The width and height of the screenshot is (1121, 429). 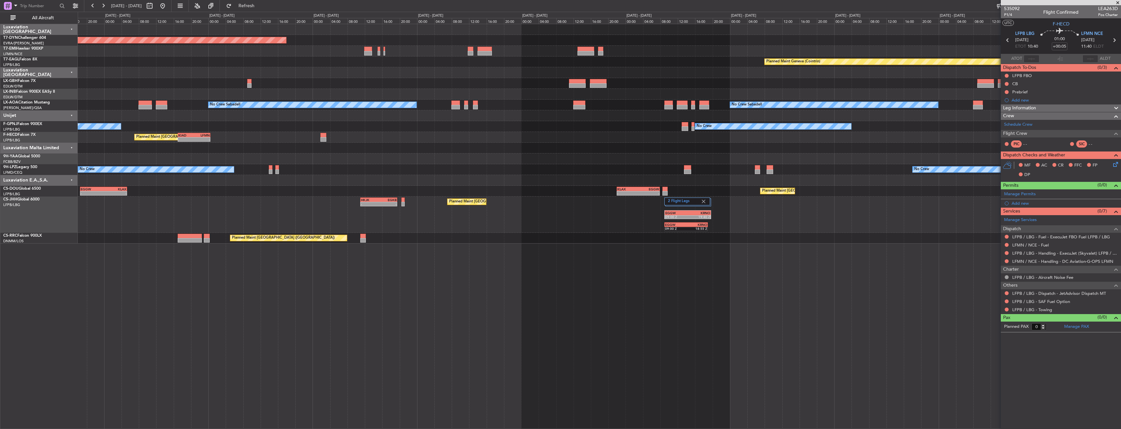 What do you see at coordinates (1019, 108) in the screenshot?
I see `span: Leg Information` at bounding box center [1019, 108].